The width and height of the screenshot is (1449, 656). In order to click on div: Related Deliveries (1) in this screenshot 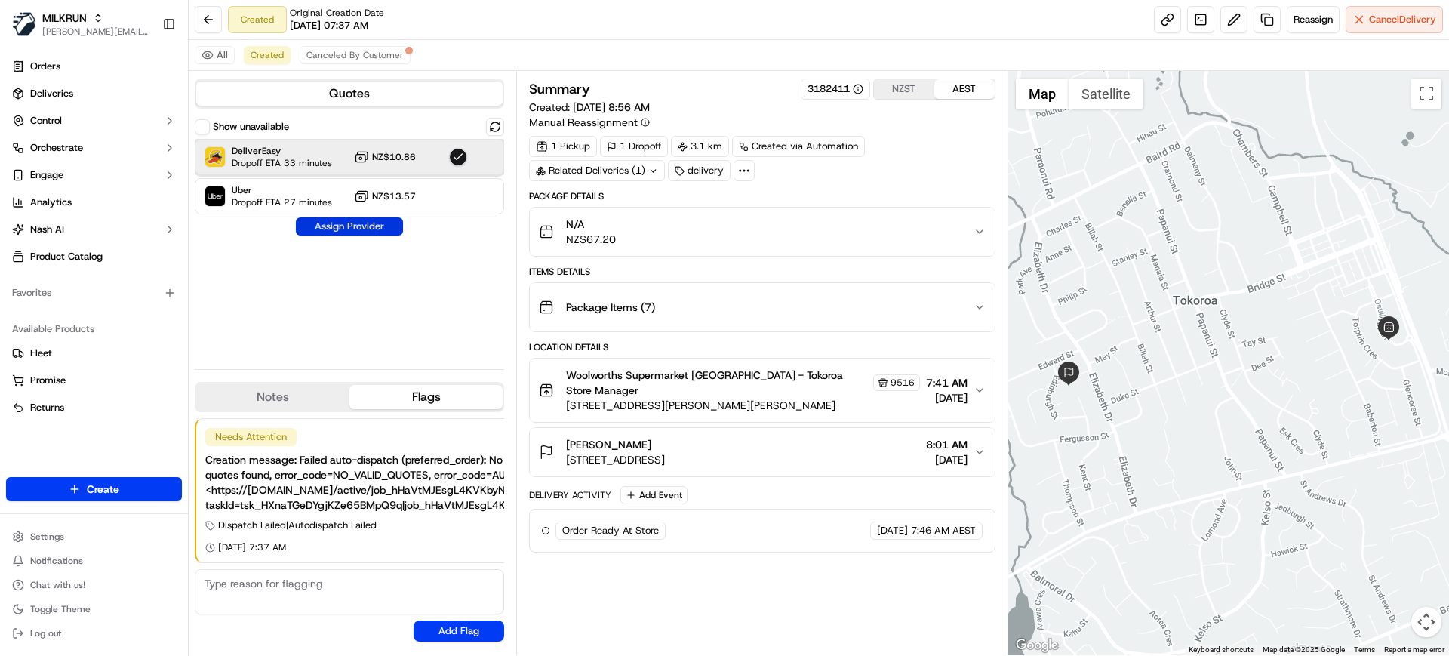, I will do `click(597, 171)`.